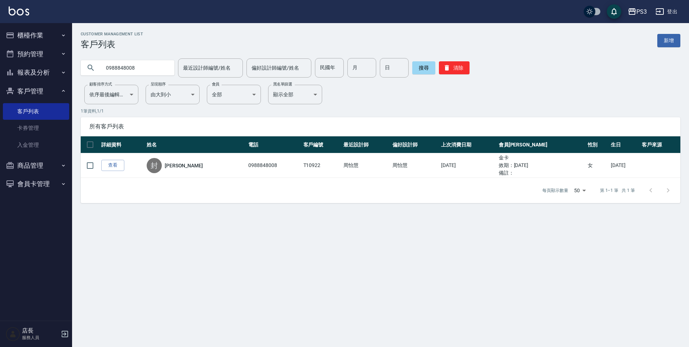  What do you see at coordinates (669, 40) in the screenshot?
I see `a: 新增` at bounding box center [669, 40].